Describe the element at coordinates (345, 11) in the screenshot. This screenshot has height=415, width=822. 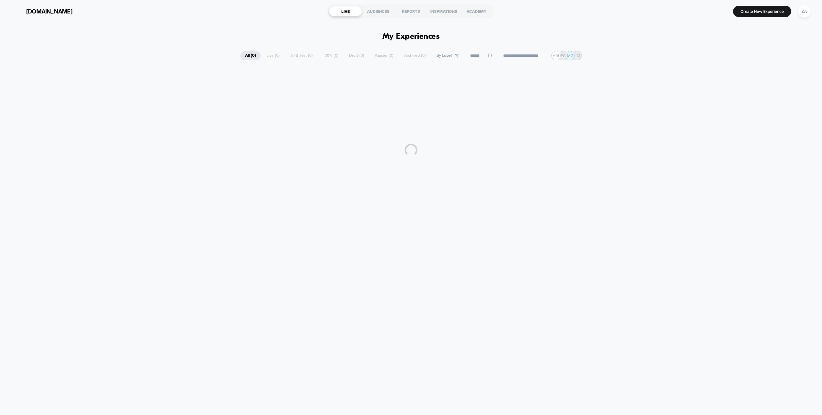
I see `div: LIVE` at that location.